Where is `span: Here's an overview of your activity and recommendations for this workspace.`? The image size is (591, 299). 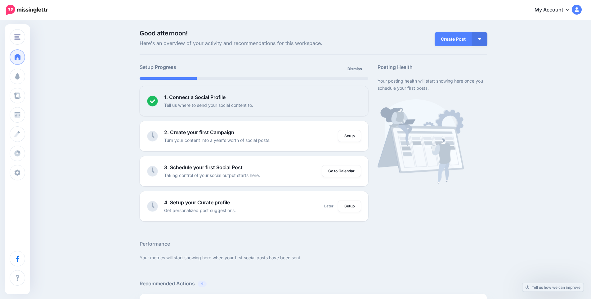 span: Here's an overview of your activity and recommendations for this workspace. is located at coordinates (254, 43).